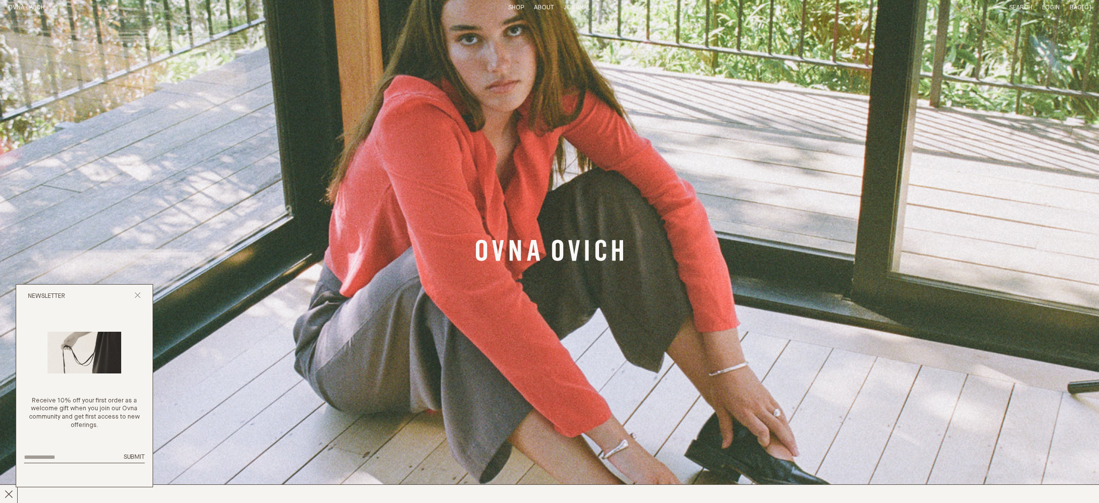 This screenshot has width=1099, height=503. What do you see at coordinates (26, 7) in the screenshot?
I see `a: Home` at bounding box center [26, 7].